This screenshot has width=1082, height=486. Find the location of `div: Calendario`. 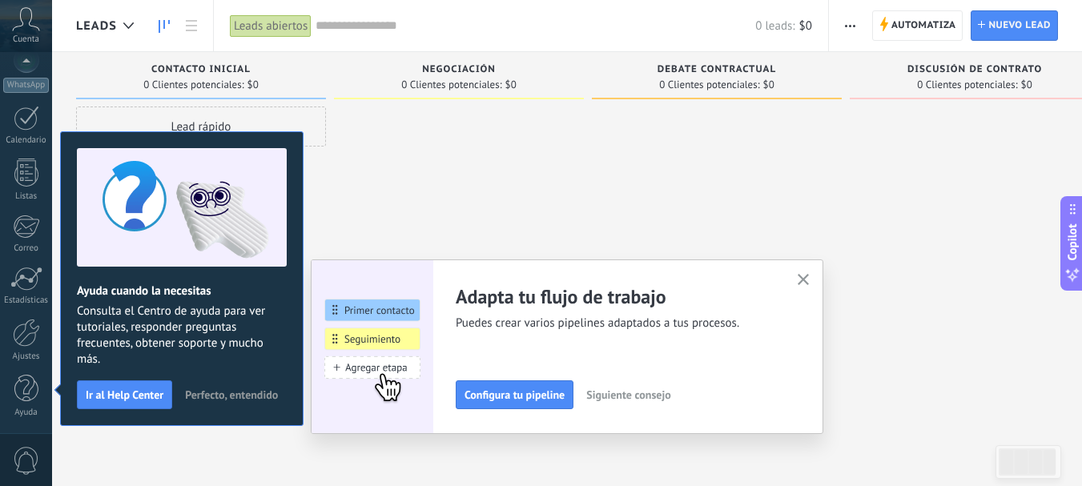

div: Calendario is located at coordinates (26, 140).